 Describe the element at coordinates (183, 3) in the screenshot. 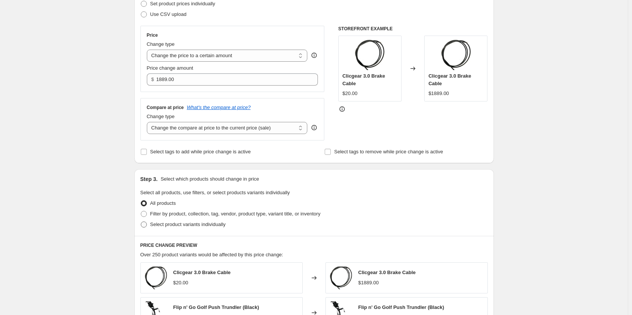

I see `span: Set product prices individually` at that location.